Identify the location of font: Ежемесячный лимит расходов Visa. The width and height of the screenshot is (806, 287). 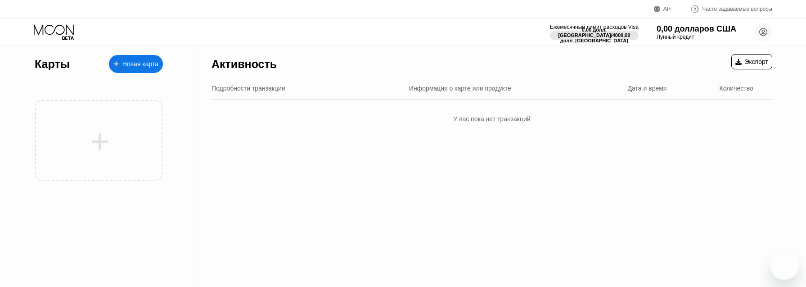
(594, 27).